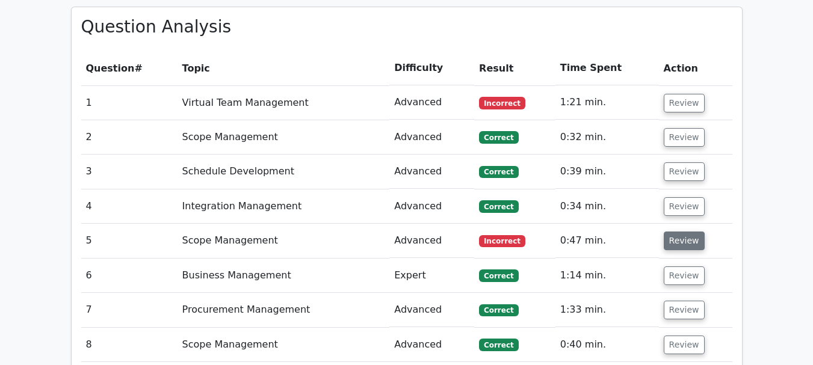 This screenshot has width=813, height=365. Describe the element at coordinates (129, 276) in the screenshot. I see `td: 6` at that location.